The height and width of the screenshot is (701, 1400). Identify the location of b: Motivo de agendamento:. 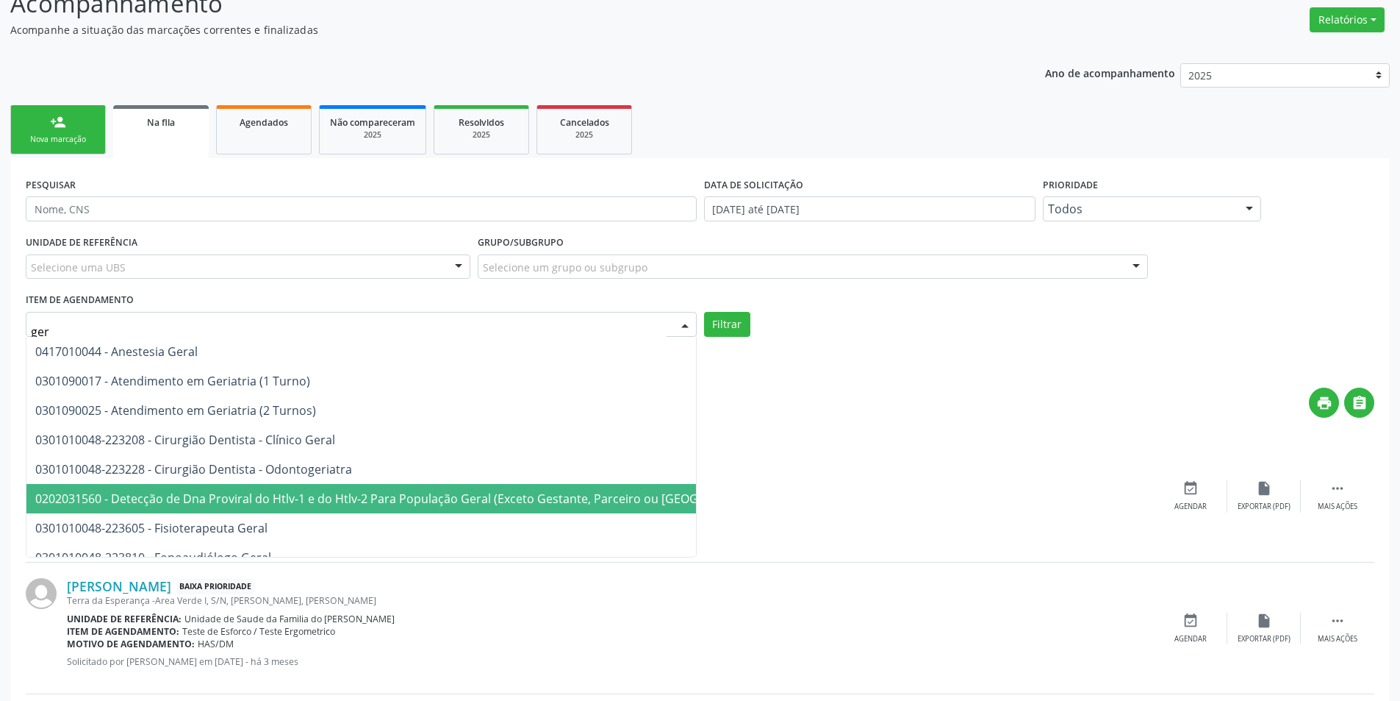
(131, 643).